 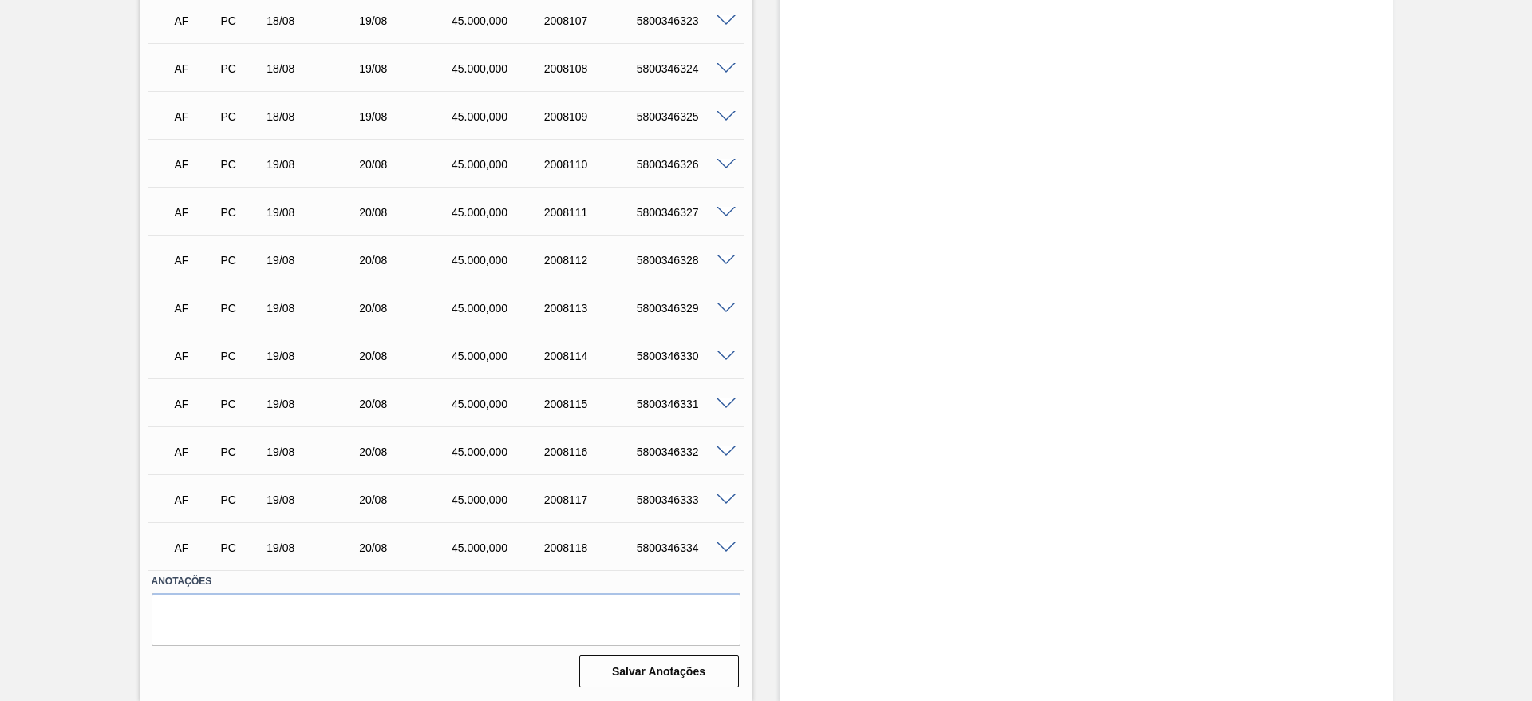 What do you see at coordinates (685, 499) in the screenshot?
I see `div: 5800346333` at bounding box center [685, 499].